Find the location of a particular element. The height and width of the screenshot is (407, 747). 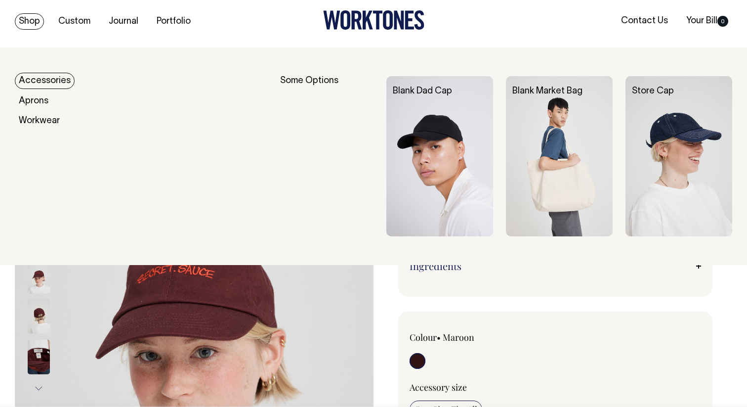

img: Store Cap is located at coordinates (679, 156).